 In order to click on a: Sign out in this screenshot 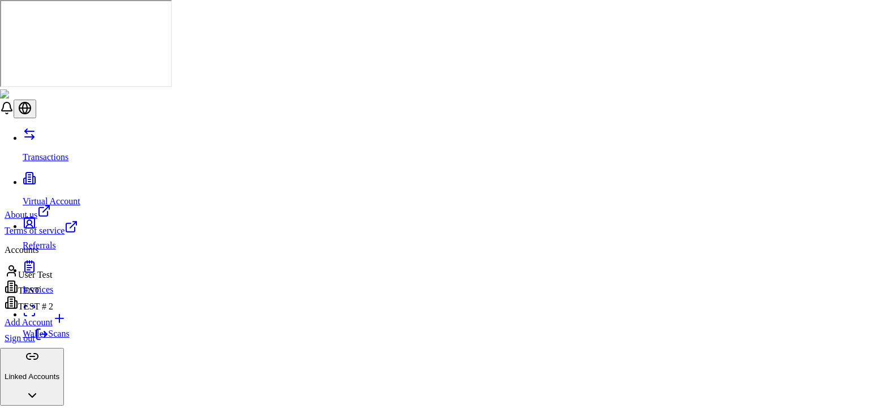, I will do `click(27, 338)`.